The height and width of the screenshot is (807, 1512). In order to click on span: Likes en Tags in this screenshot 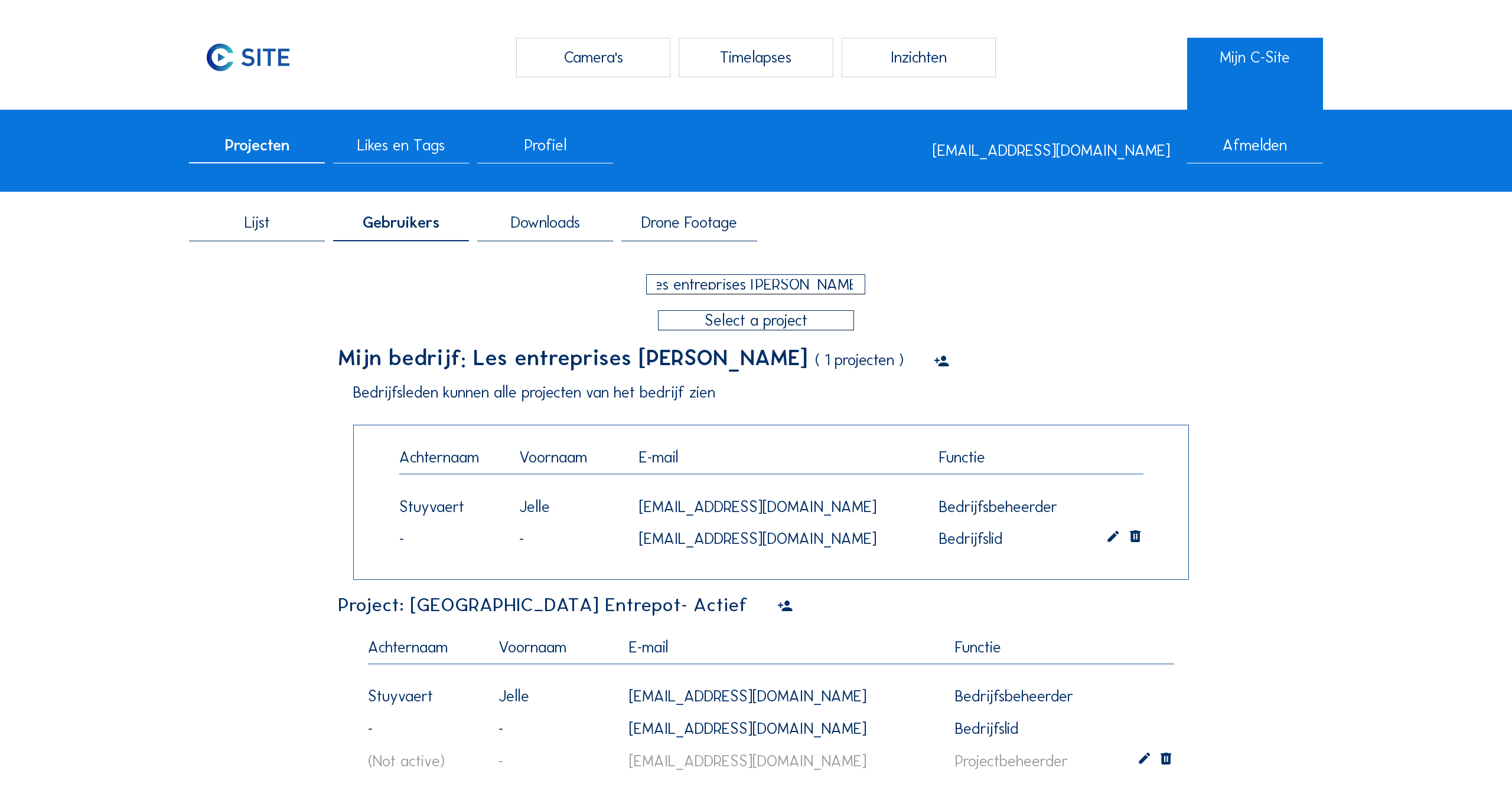, I will do `click(401, 145)`.